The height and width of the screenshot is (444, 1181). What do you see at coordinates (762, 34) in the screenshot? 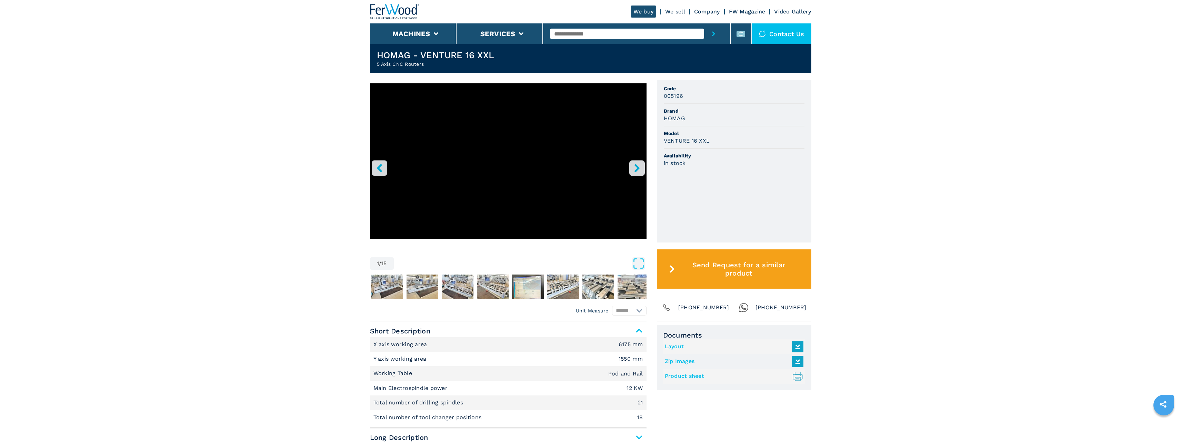
I see `img: Contact us` at bounding box center [762, 34].